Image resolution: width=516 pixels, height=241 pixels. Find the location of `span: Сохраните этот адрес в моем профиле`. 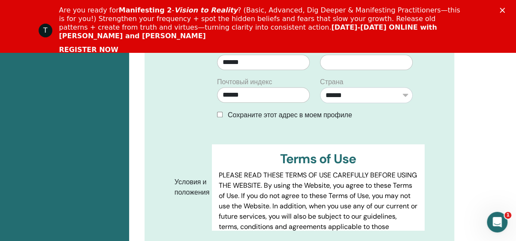

span: Сохраните этот адрес в моем профиле is located at coordinates (290, 115).